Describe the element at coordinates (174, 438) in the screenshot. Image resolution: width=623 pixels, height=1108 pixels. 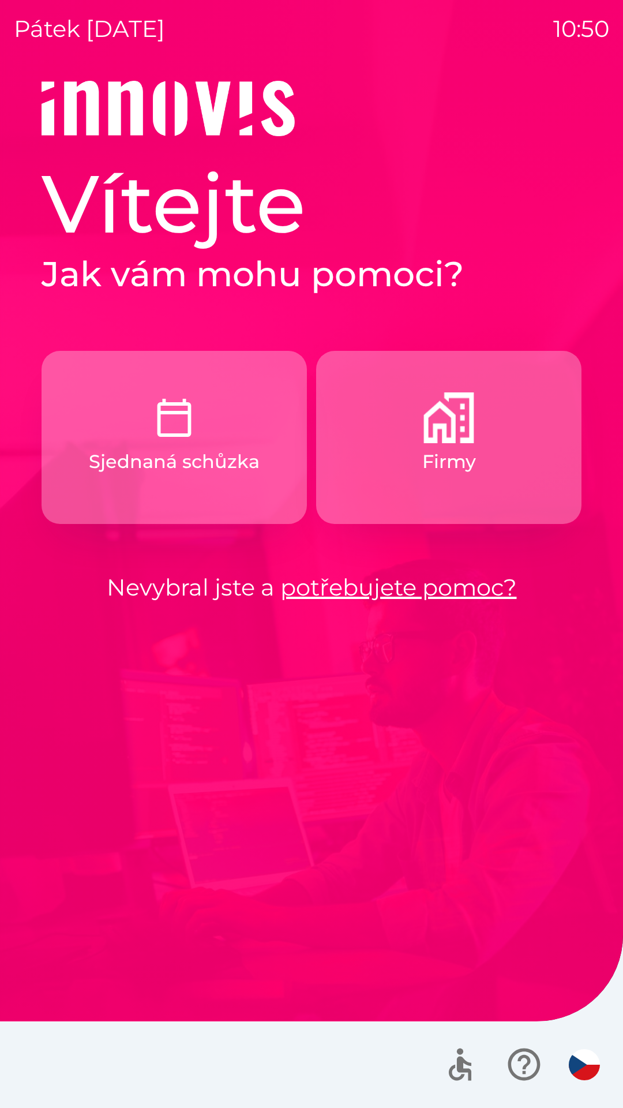
I see `button: Sjednaná schůzka` at that location.